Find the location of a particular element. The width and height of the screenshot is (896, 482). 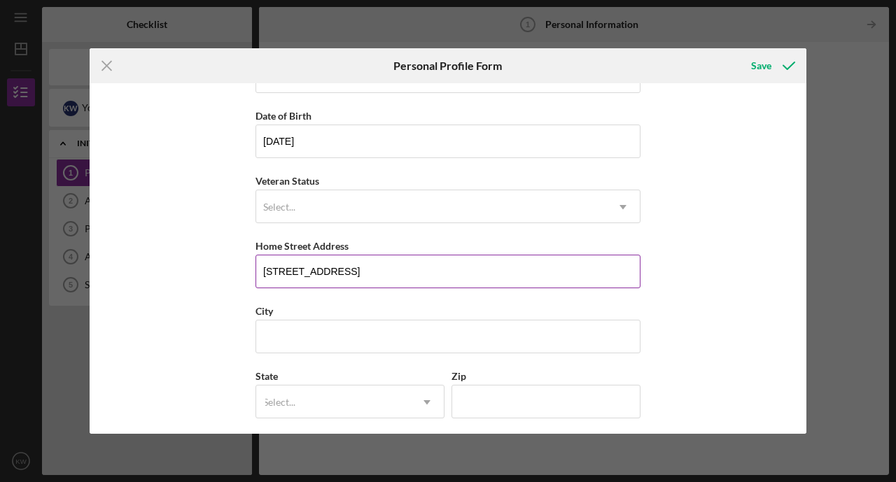

label: Zip is located at coordinates (459, 376).